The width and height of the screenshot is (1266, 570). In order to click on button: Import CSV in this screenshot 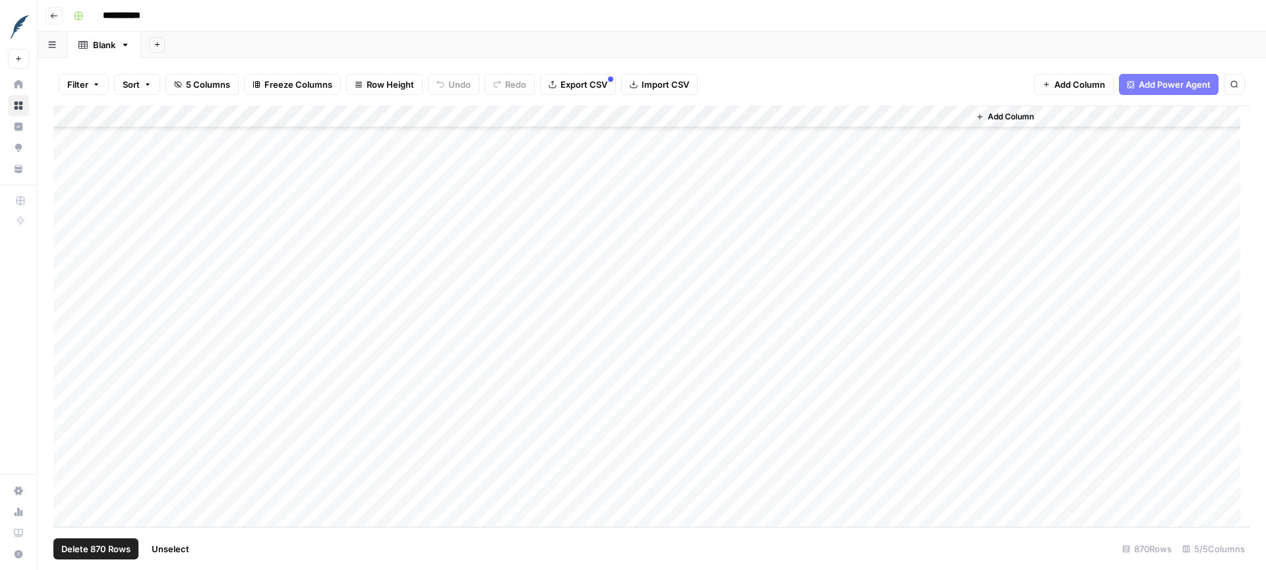, I will do `click(660, 84)`.